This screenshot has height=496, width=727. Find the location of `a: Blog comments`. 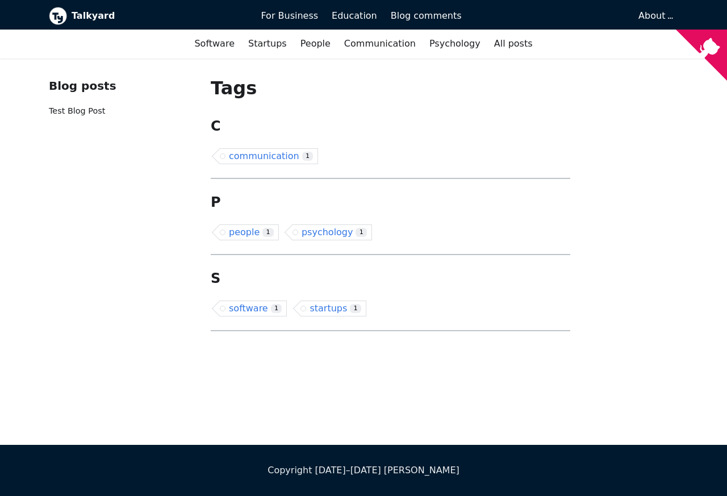

a: Blog comments is located at coordinates (426, 16).